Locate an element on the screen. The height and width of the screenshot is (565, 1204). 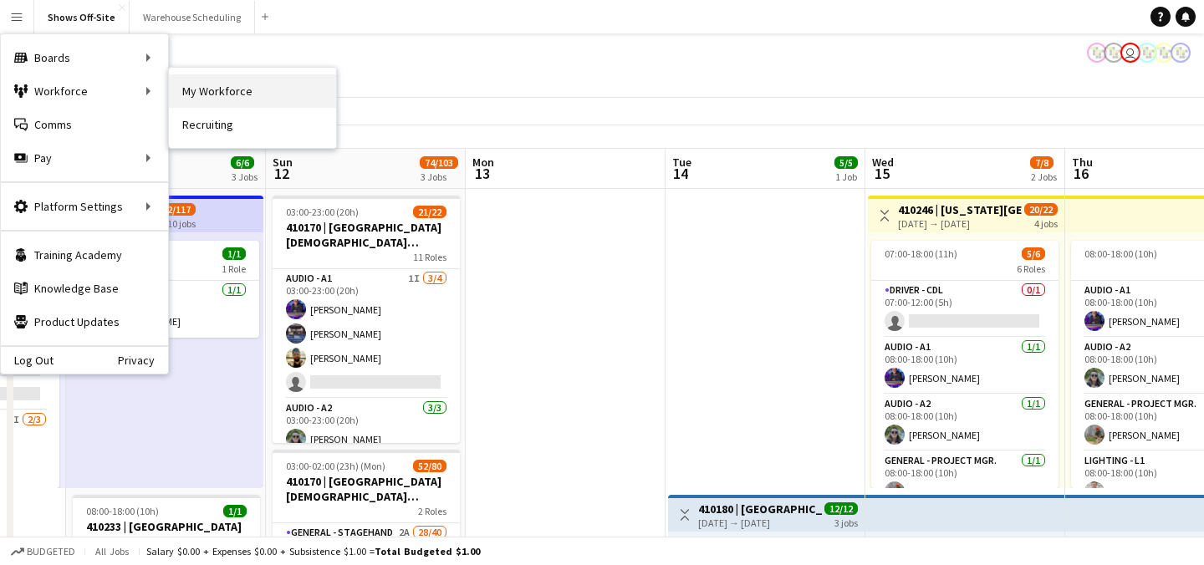
span: 07:00-18:00 (11h) is located at coordinates (920, 253).